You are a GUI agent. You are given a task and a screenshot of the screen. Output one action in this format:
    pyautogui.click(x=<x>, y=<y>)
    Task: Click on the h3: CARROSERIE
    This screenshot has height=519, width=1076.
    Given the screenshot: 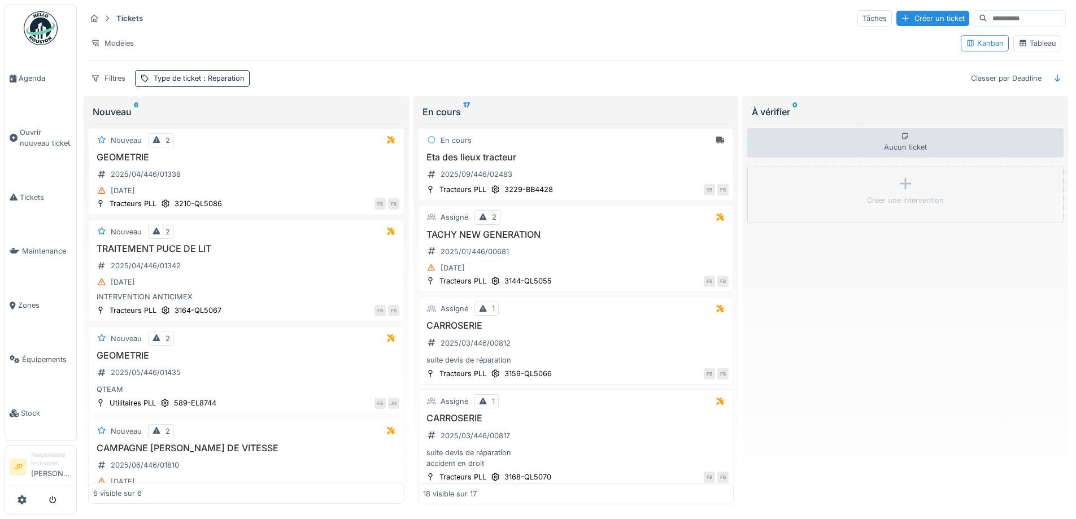 What is the action you would take?
    pyautogui.click(x=576, y=325)
    